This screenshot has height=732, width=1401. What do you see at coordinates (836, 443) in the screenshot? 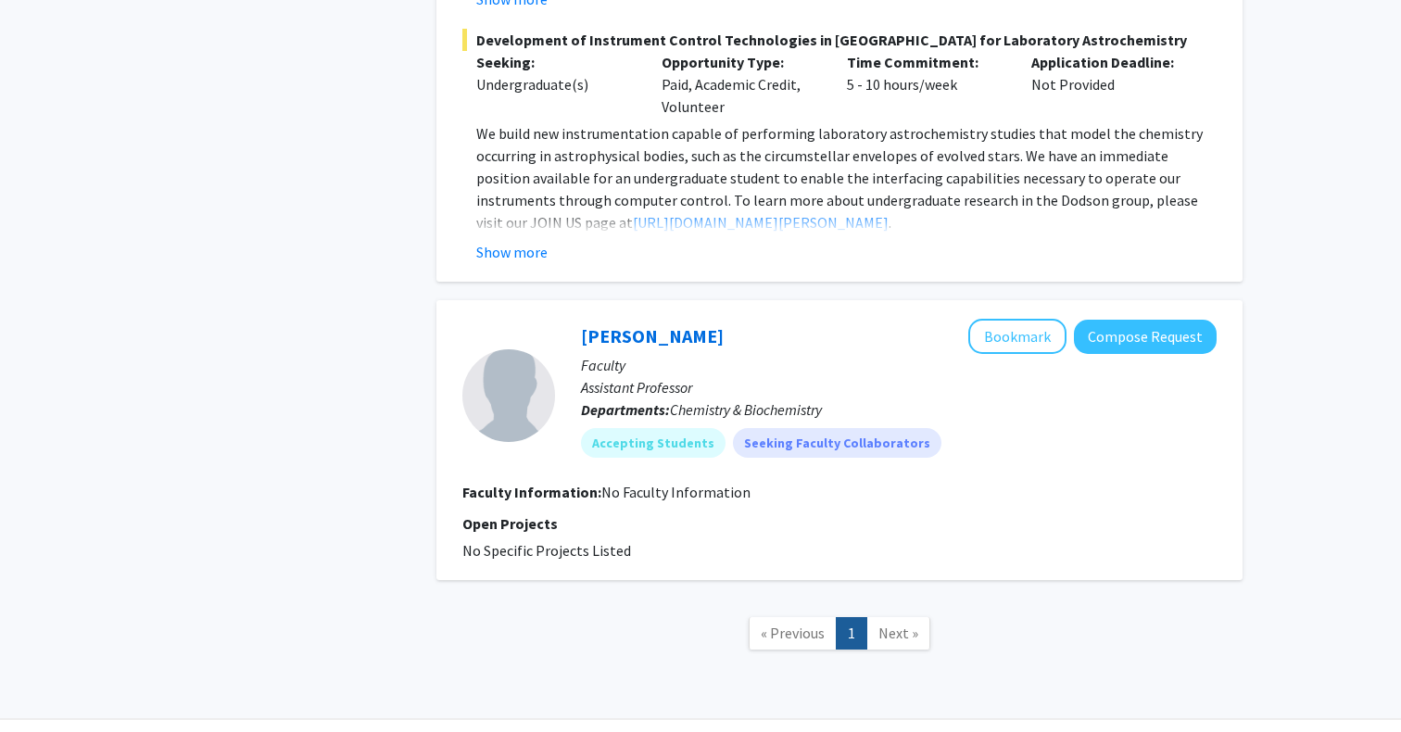
I see `mat-chip: Seeking Faculty Collaborators` at bounding box center [836, 443].